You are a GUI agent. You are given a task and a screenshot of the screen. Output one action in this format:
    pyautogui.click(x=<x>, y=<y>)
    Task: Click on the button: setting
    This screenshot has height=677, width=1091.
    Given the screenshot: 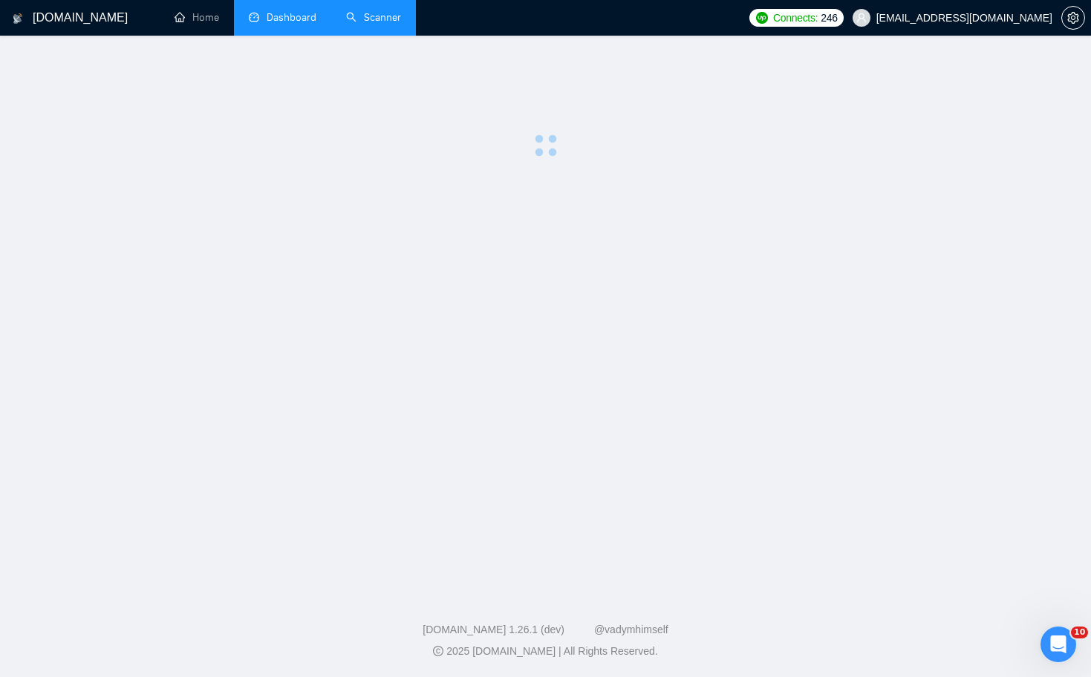 What is the action you would take?
    pyautogui.click(x=1073, y=18)
    